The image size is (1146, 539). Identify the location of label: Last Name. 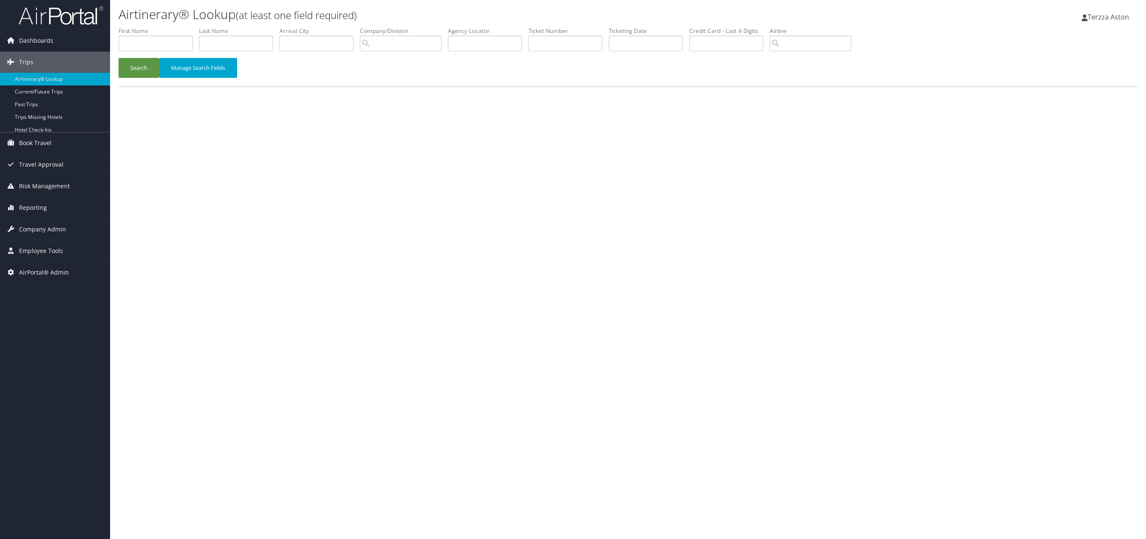
(239, 31).